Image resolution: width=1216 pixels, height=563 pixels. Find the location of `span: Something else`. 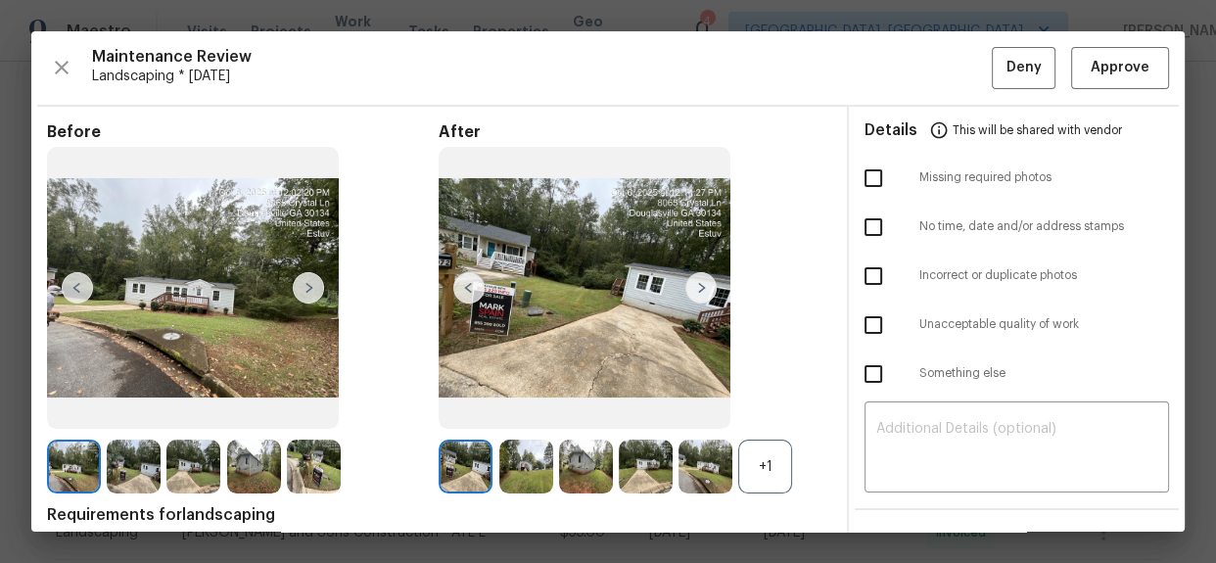

span: Something else is located at coordinates (1043, 373).